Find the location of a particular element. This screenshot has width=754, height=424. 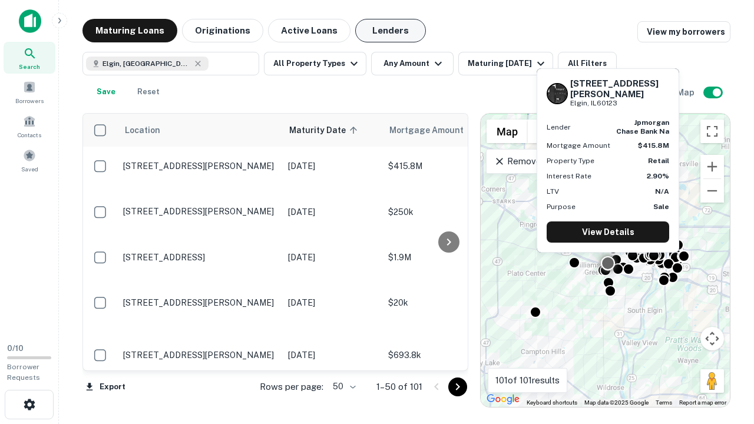

p: Mortgage Amount is located at coordinates (578, 145).